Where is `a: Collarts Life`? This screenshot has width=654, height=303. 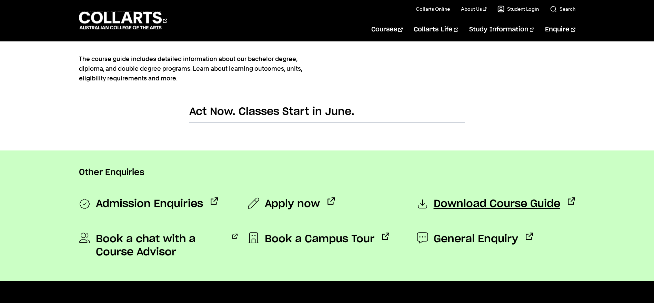
a: Collarts Life is located at coordinates (436, 30).